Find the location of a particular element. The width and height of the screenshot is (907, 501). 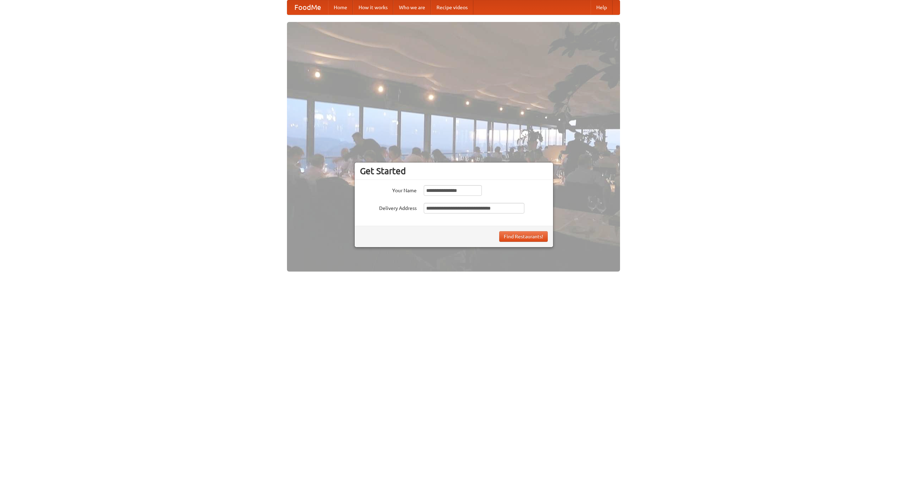

a: Home is located at coordinates (340, 7).